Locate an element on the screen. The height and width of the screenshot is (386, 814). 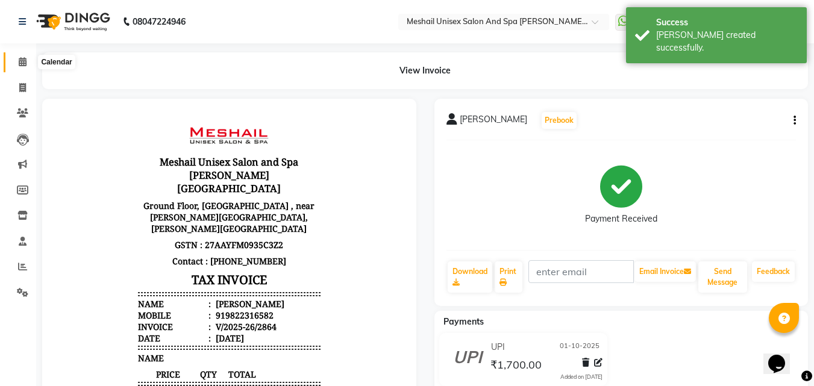
span: Payments is located at coordinates (463, 322).